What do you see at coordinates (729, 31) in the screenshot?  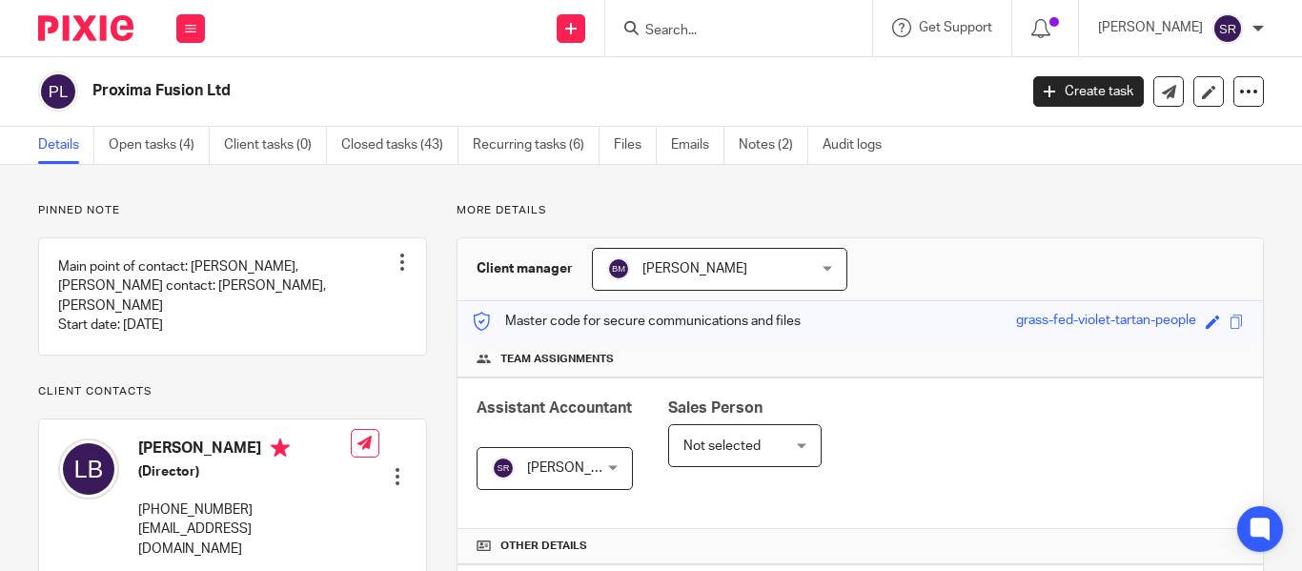 I see `input: Search` at bounding box center [729, 31].